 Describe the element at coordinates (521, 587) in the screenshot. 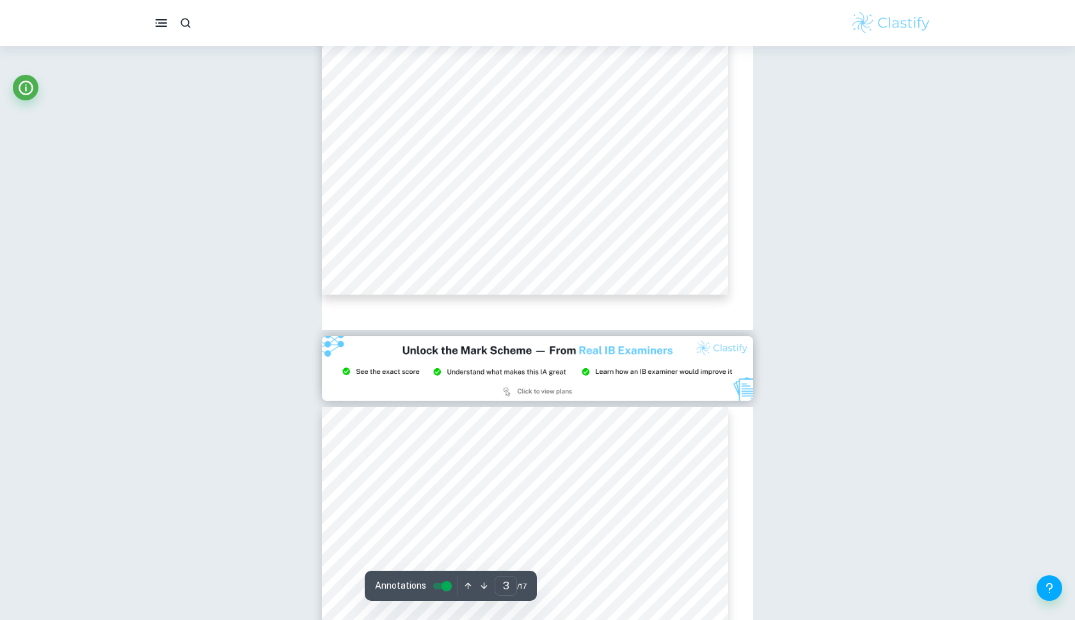

I see `span: / 17` at that location.